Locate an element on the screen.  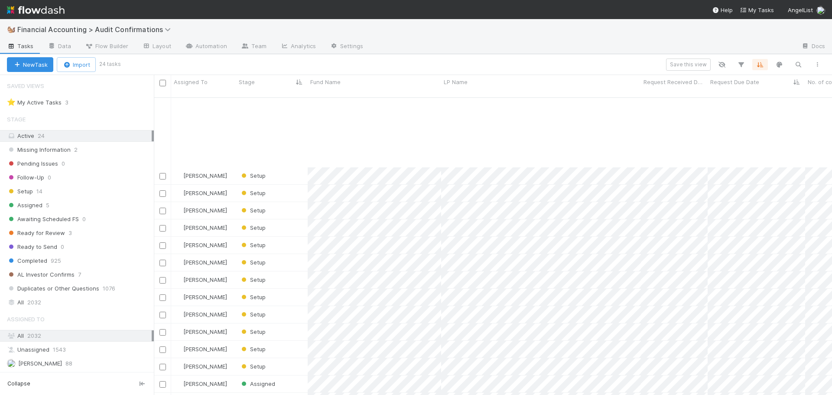
span: Completed is located at coordinates (27, 260).